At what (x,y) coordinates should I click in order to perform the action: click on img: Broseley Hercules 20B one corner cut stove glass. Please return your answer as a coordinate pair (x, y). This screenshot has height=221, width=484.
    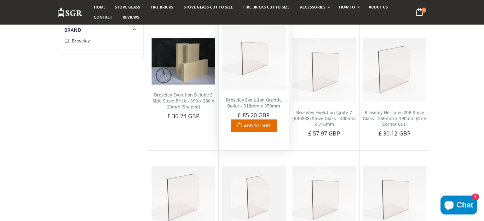
    Looking at the image, I should click on (394, 70).